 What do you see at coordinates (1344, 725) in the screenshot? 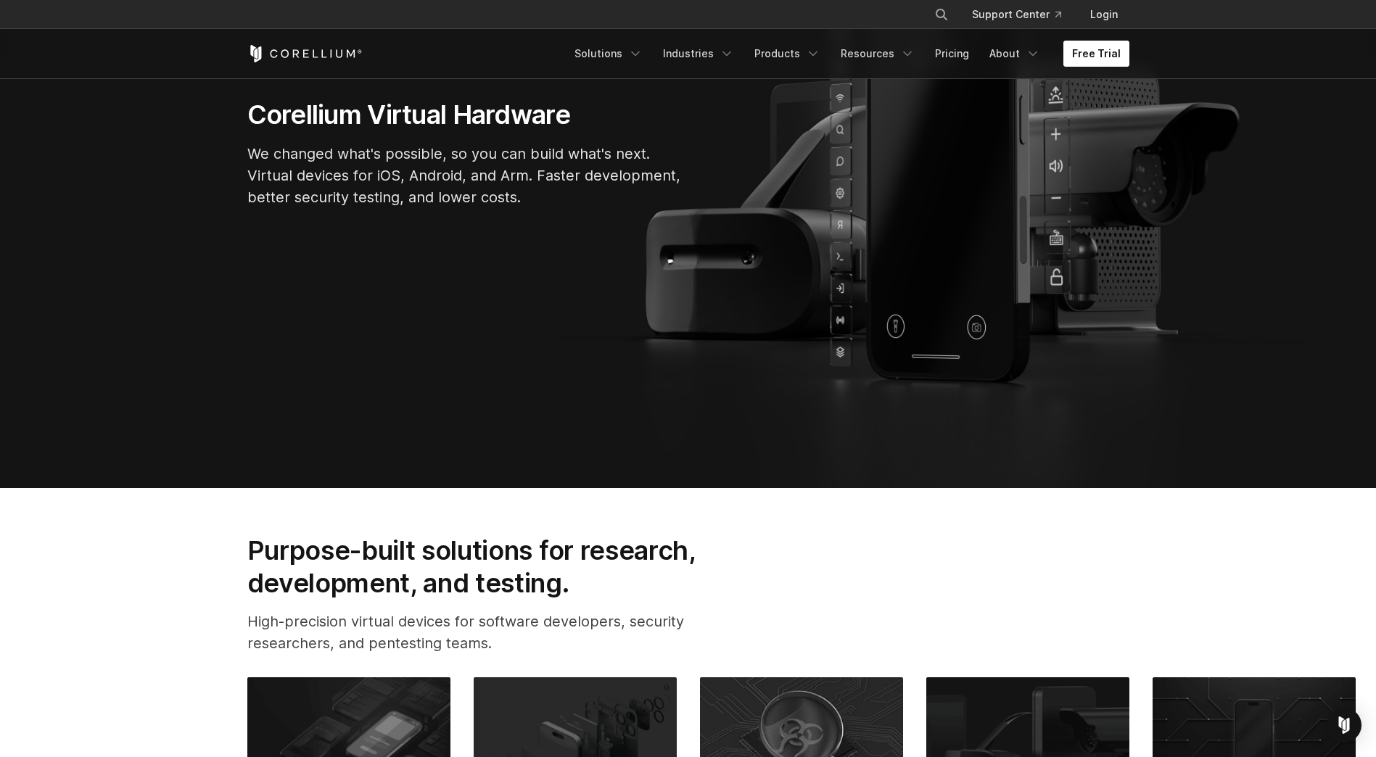
I see `div: Open Intercom Messenger` at bounding box center [1344, 725].